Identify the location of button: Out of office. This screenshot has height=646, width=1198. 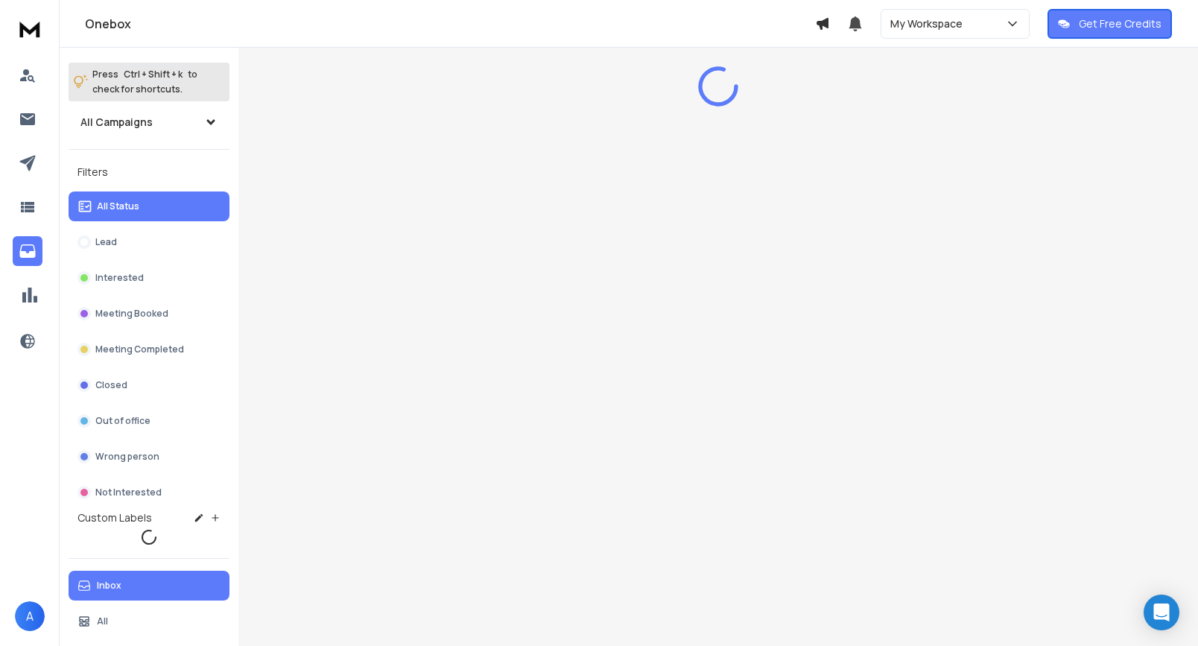
(149, 421).